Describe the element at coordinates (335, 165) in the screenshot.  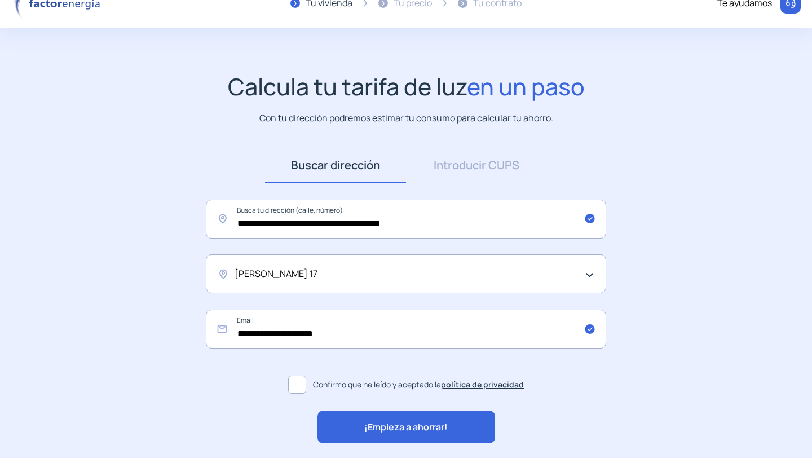
I see `a: Buscar dirección` at that location.